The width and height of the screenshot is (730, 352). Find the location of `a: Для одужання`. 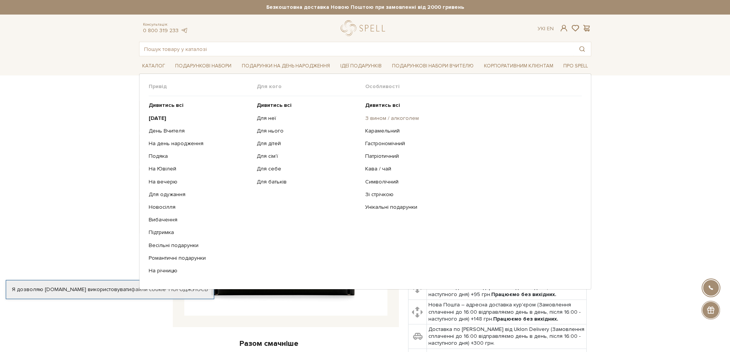

a: Для одужання is located at coordinates (200, 195).